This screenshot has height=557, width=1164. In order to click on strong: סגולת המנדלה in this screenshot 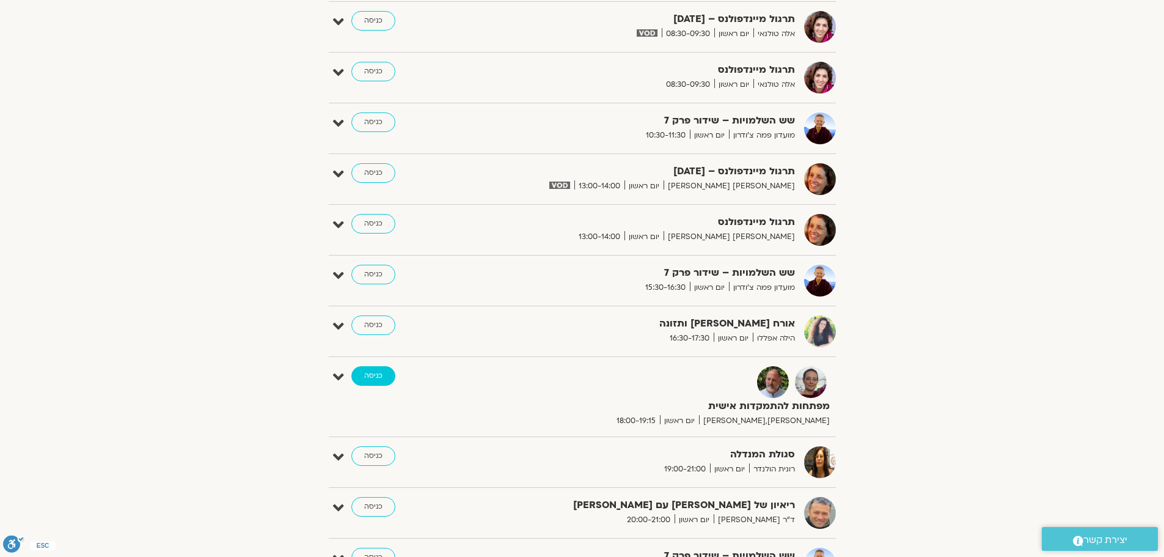, I will do `click(645, 454)`.